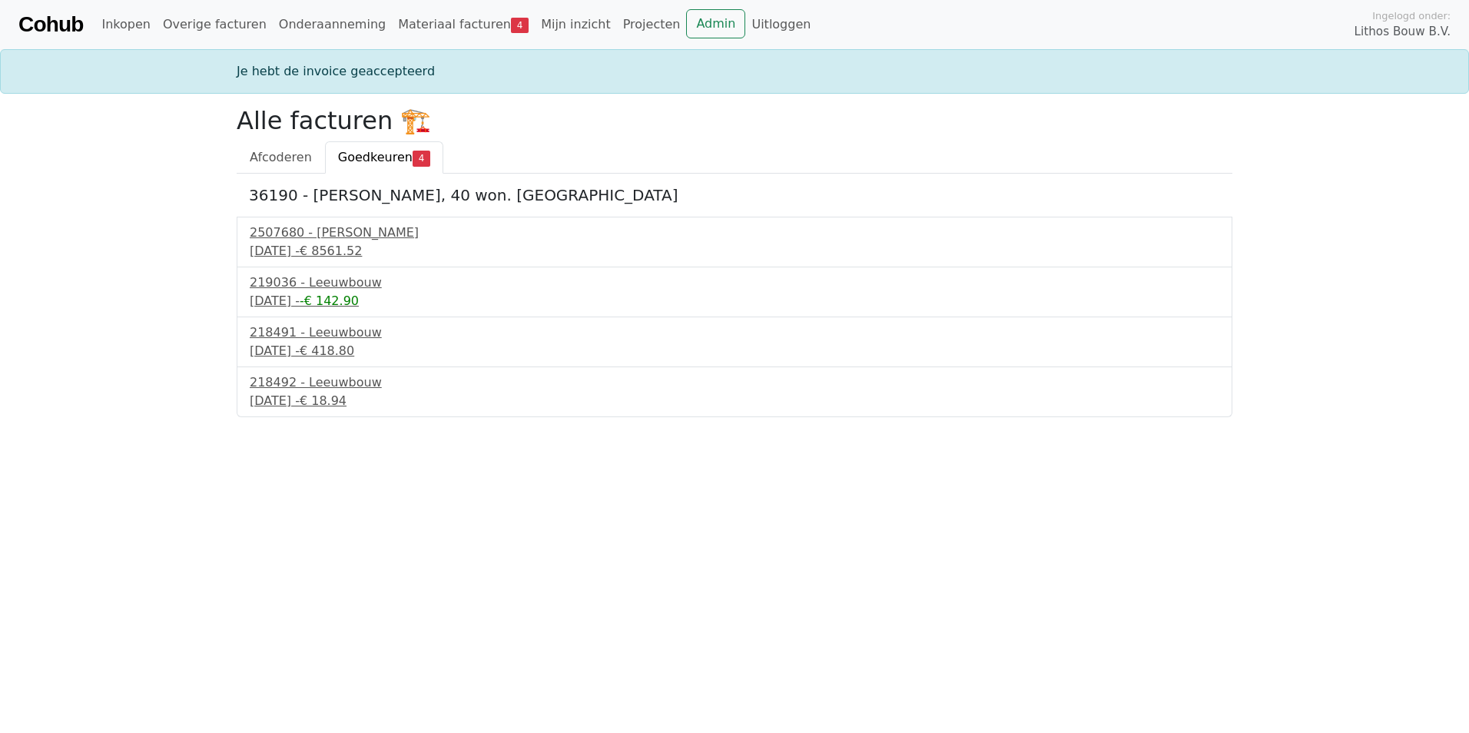  I want to click on span: Afcoderen, so click(280, 157).